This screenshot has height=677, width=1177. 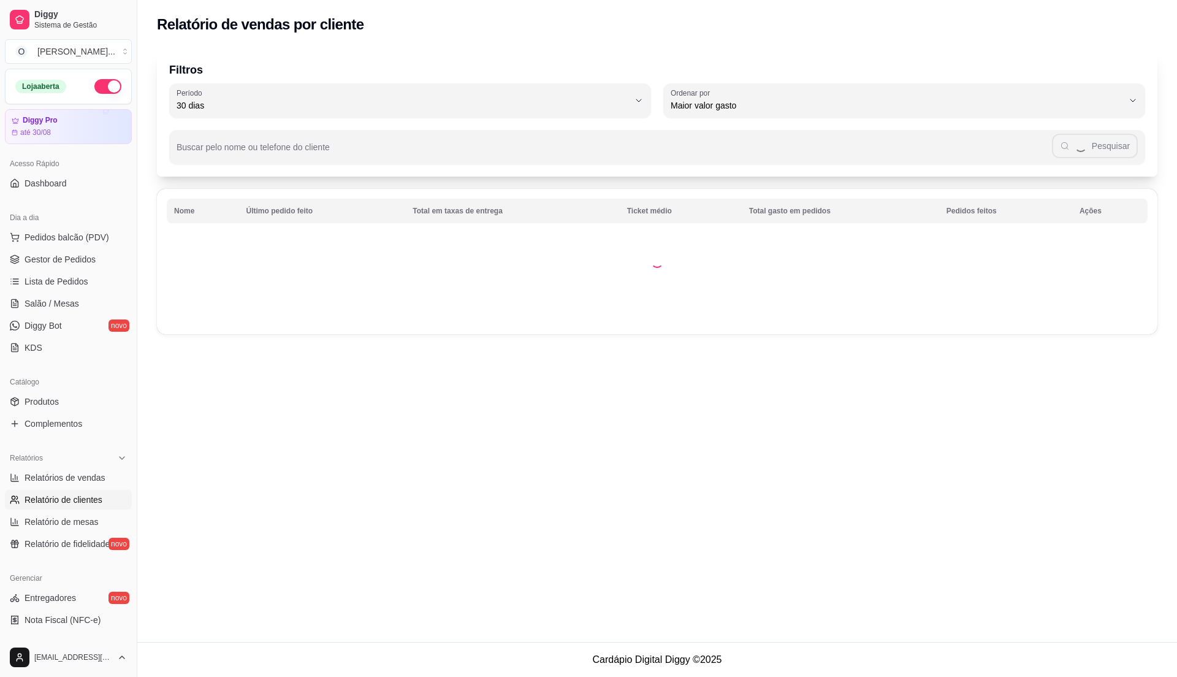 I want to click on span: Relatório de fidelidade, so click(x=67, y=544).